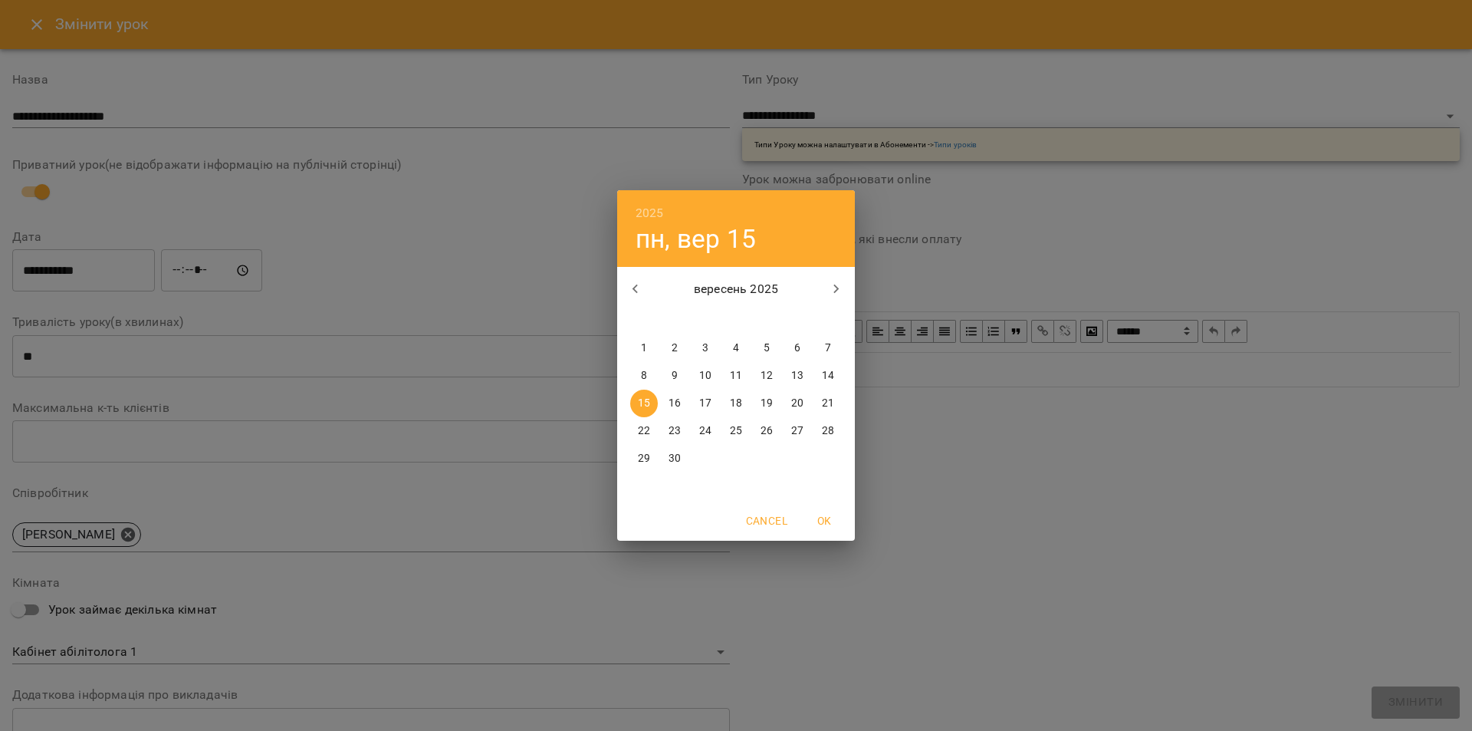  Describe the element at coordinates (649, 213) in the screenshot. I see `button: 2025` at that location.